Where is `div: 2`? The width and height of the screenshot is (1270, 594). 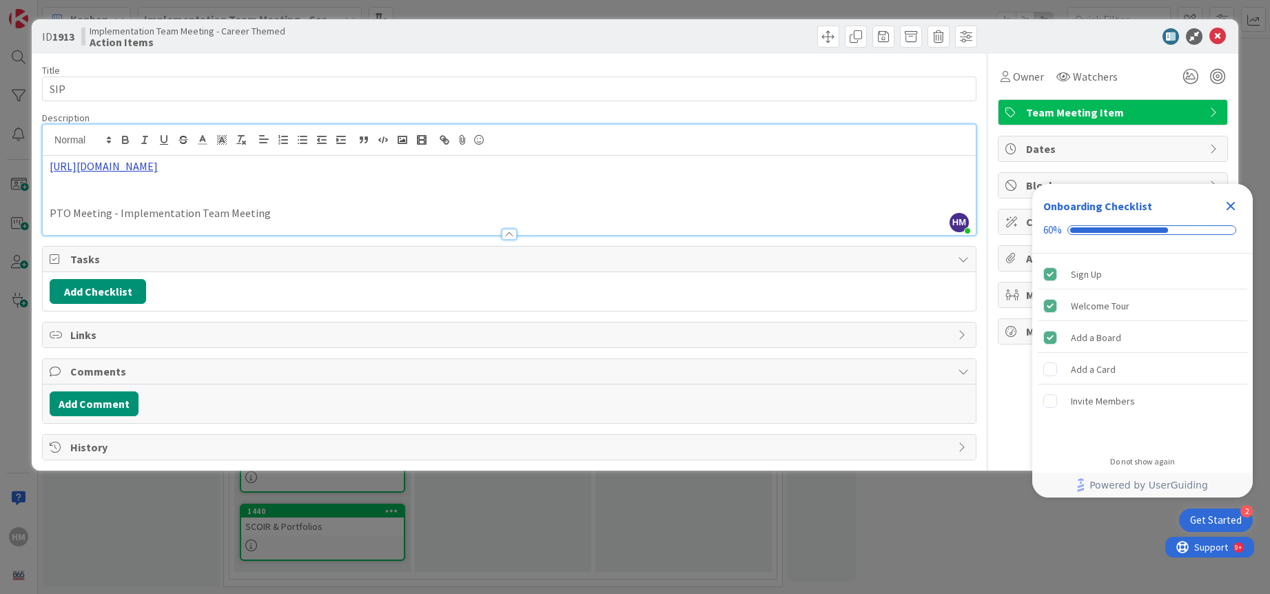 div: 2 is located at coordinates (1246, 511).